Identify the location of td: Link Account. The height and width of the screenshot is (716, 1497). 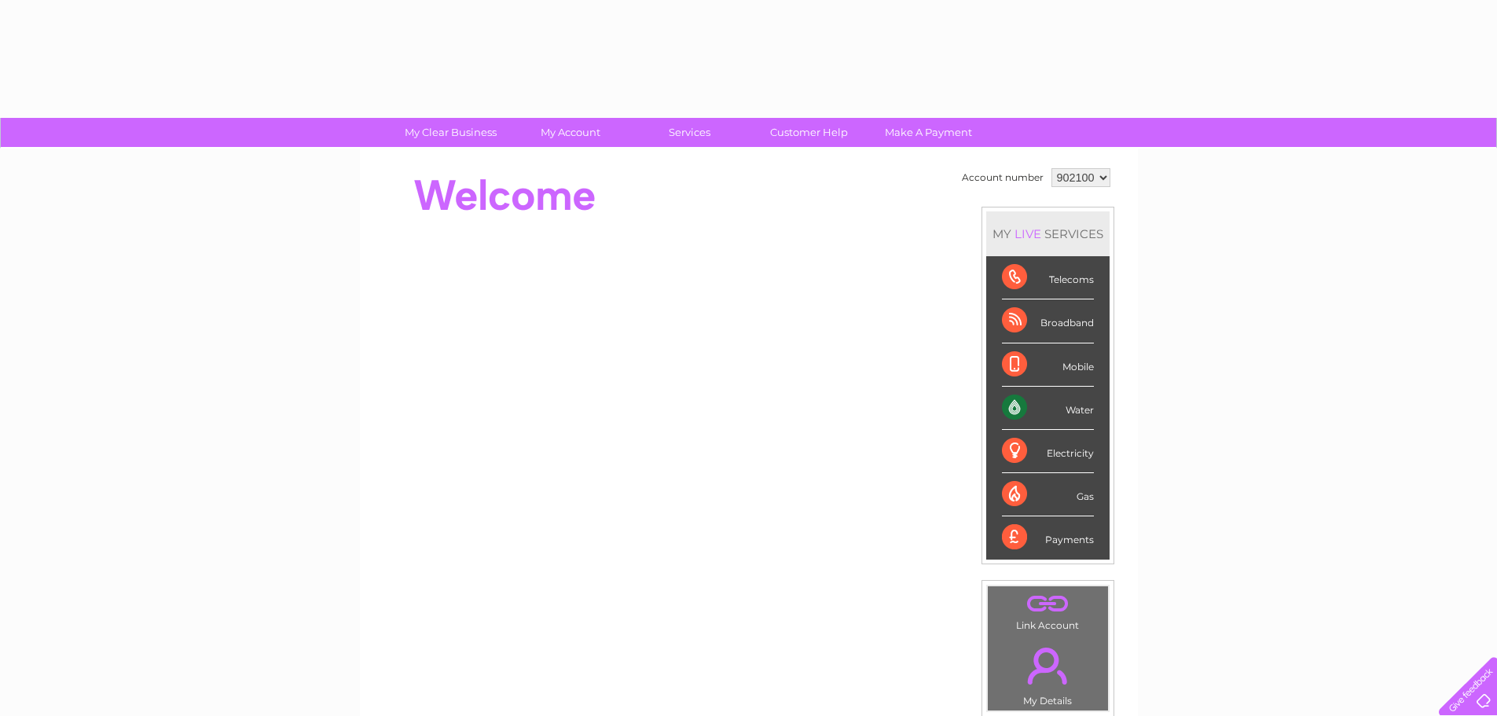
(1047, 610).